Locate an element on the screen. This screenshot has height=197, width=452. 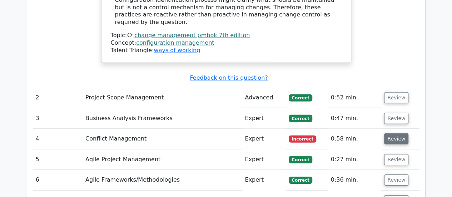
td: 4 is located at coordinates (58, 139).